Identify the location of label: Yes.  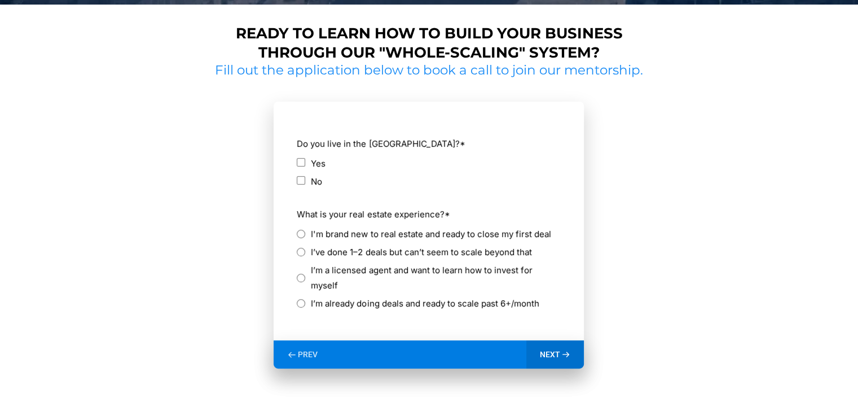
(318, 163).